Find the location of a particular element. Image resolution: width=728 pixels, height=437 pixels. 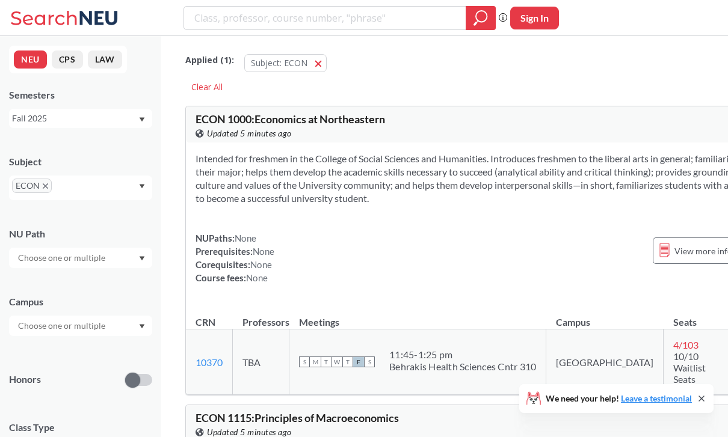

span: Subject: ECON is located at coordinates (279, 63).